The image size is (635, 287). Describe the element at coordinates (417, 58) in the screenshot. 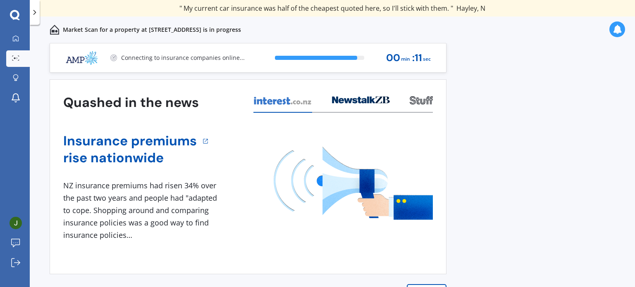

I see `span: : 11` at that location.